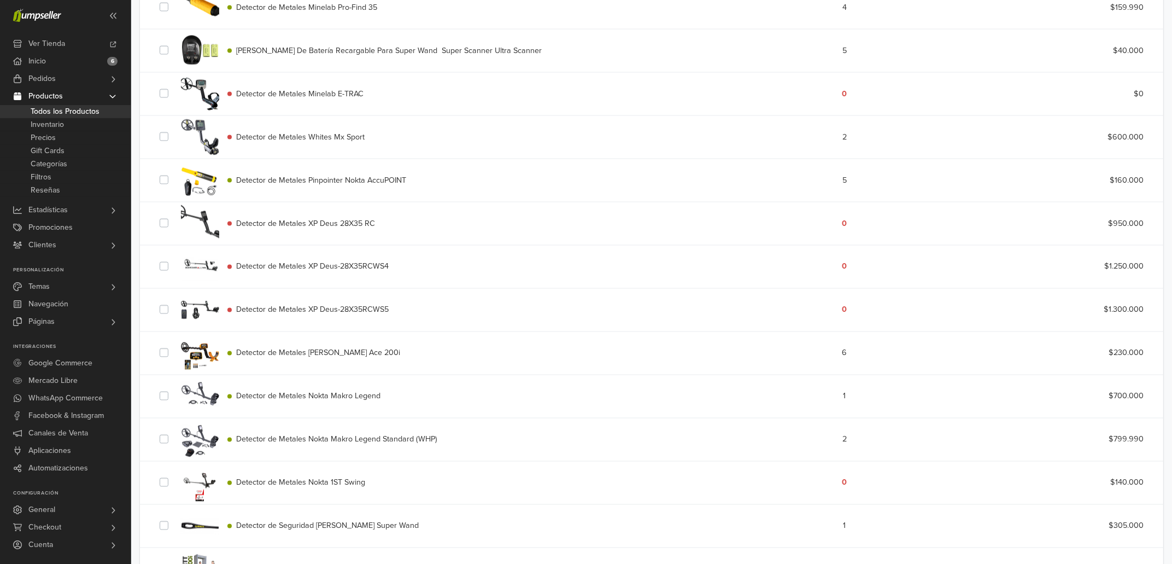 This screenshot has width=1172, height=564. Describe the element at coordinates (58, 468) in the screenshot. I see `span: Automatizaciones` at that location.